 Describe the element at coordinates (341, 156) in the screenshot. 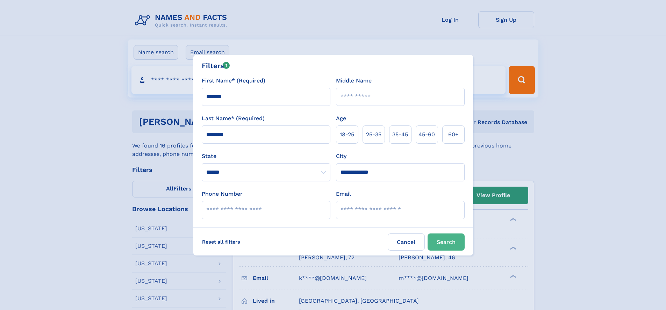

I see `label: City` at that location.